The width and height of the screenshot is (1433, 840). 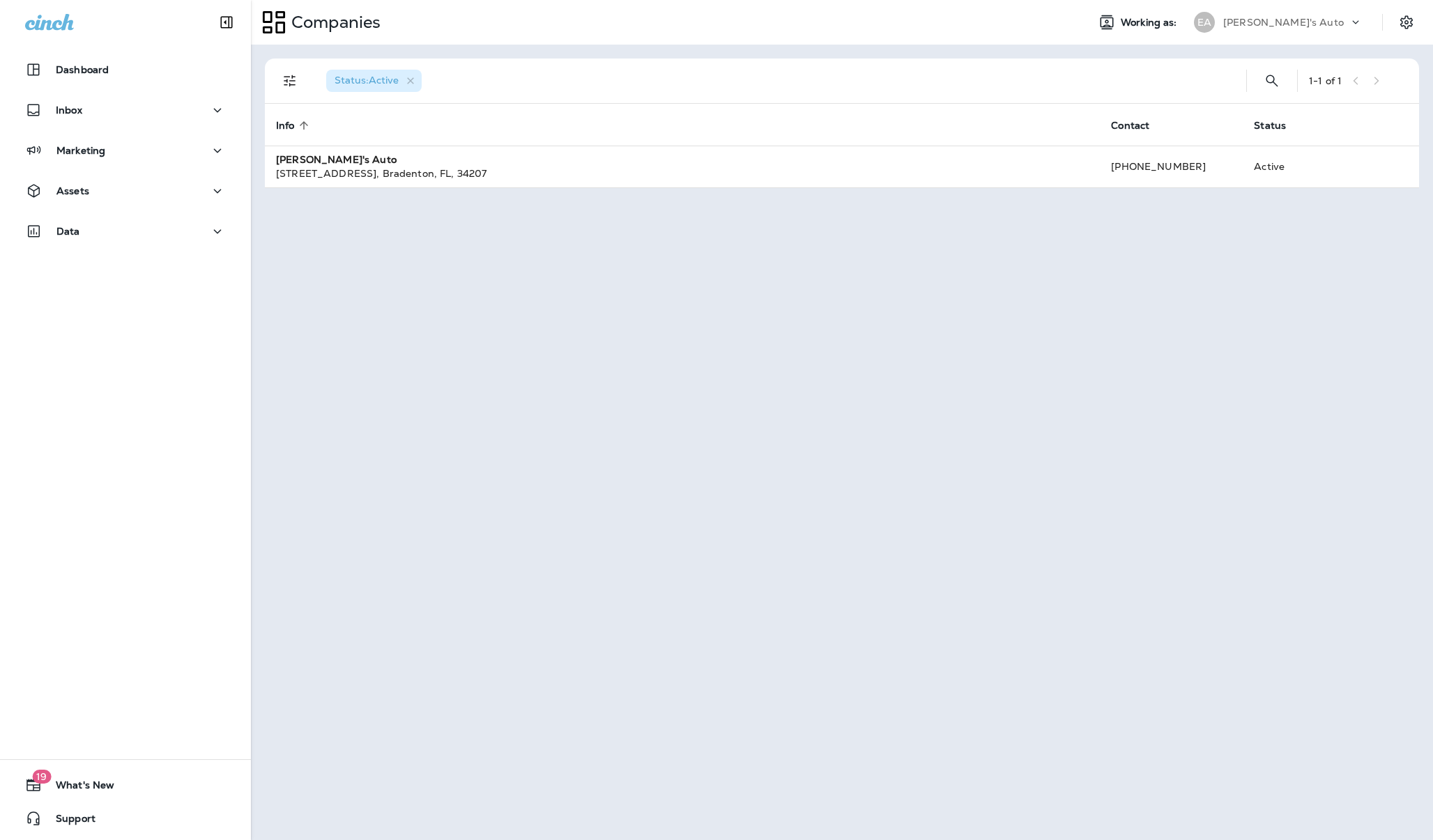 I want to click on button: Filters, so click(x=290, y=81).